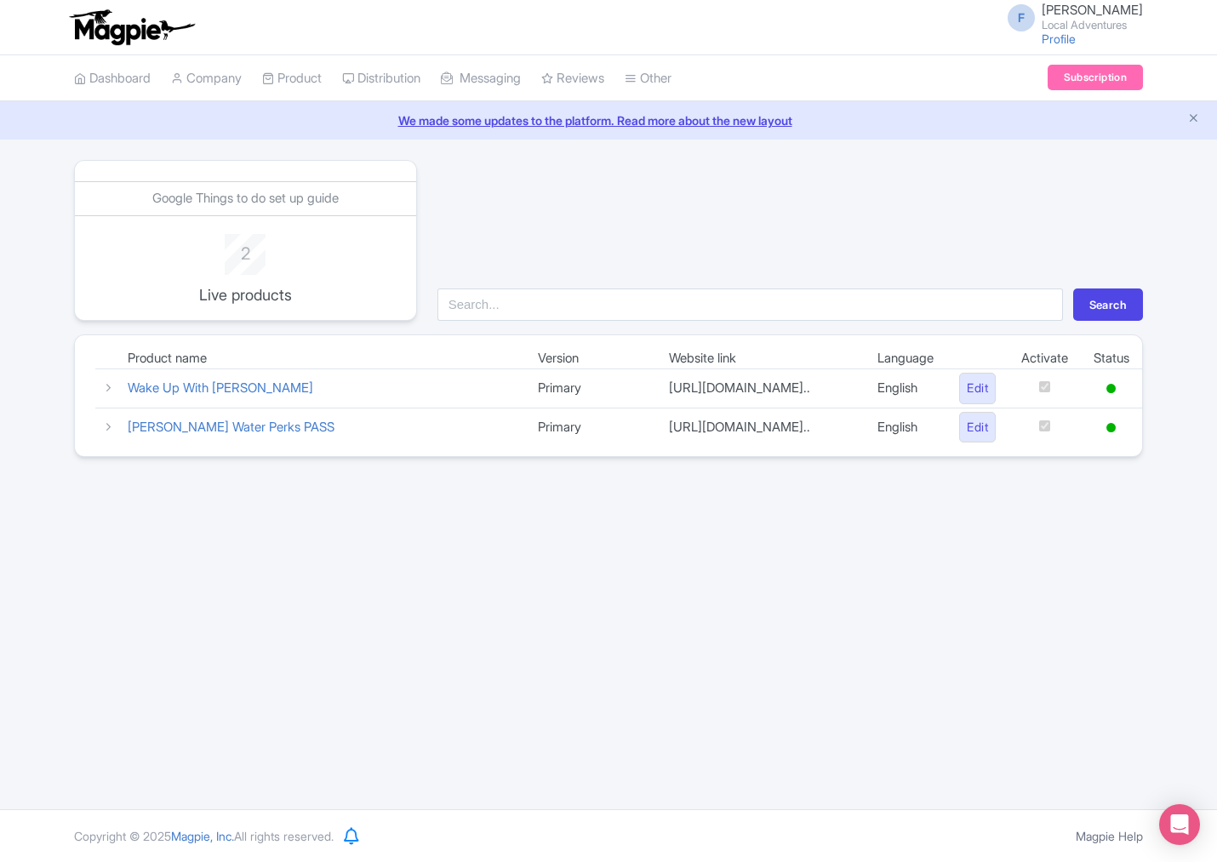 This screenshot has width=1217, height=862. What do you see at coordinates (609, 120) in the screenshot?
I see `a: We made some updates to the platform. Read more about the new layout` at bounding box center [609, 120].